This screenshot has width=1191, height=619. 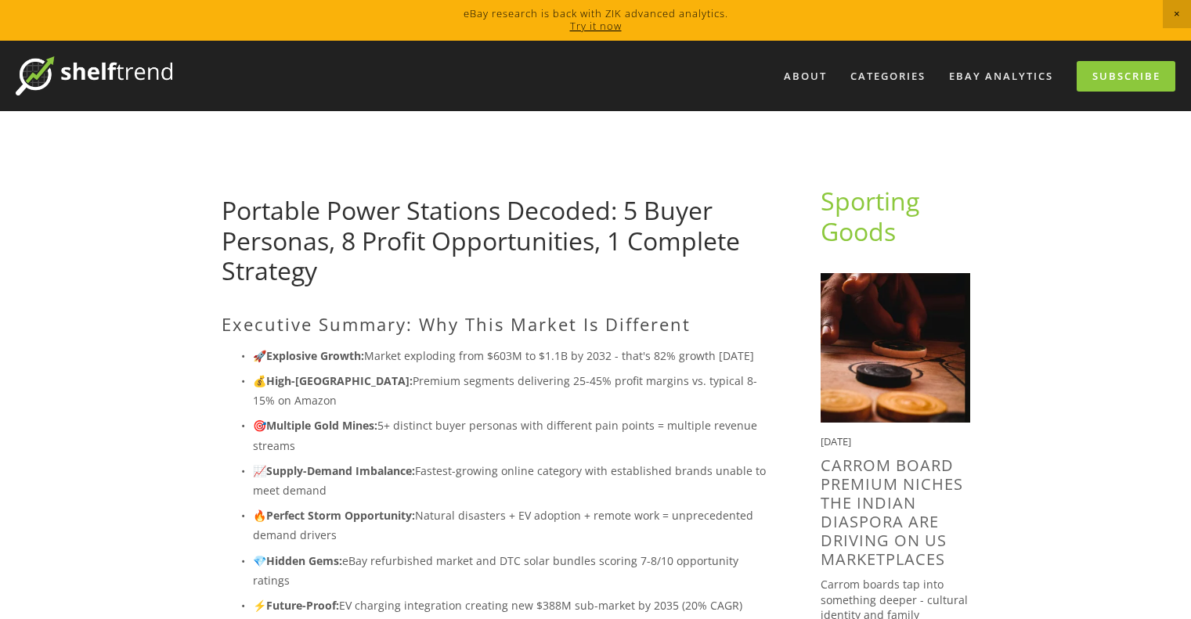 What do you see at coordinates (322, 425) in the screenshot?
I see `strong: Multiple Gold Mines:` at bounding box center [322, 425].